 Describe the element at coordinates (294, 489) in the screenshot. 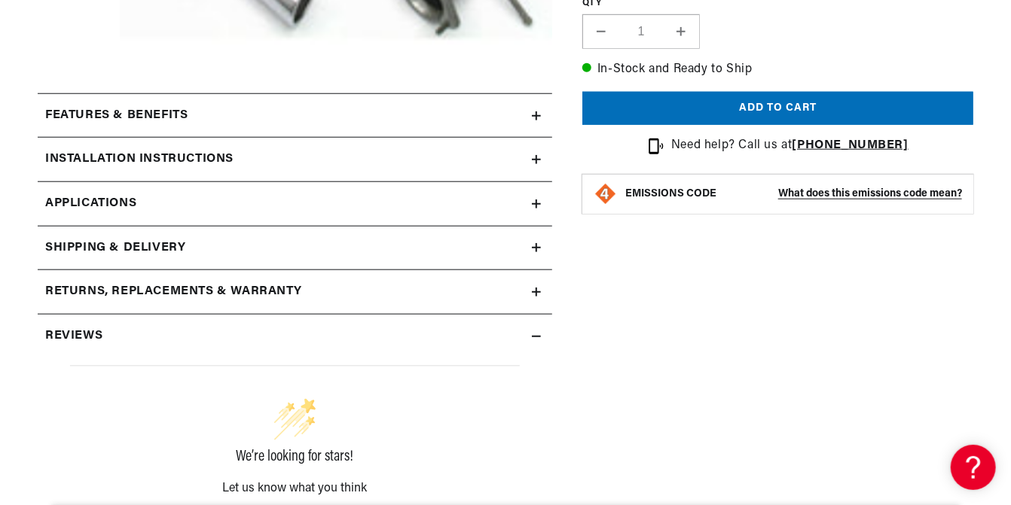

I see `div: Let us know what you think` at that location.